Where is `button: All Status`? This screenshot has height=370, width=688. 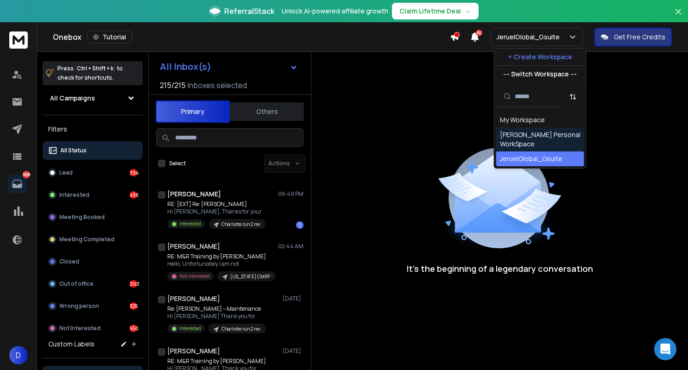 button: All Status is located at coordinates (93, 151).